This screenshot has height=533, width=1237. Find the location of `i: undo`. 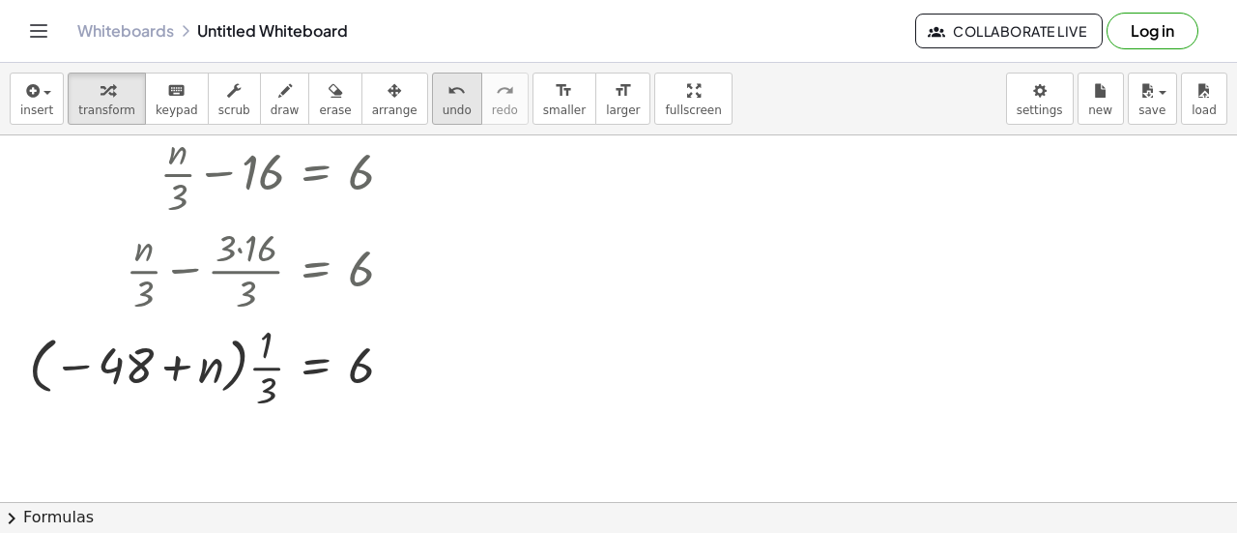

i: undo is located at coordinates (456, 91).